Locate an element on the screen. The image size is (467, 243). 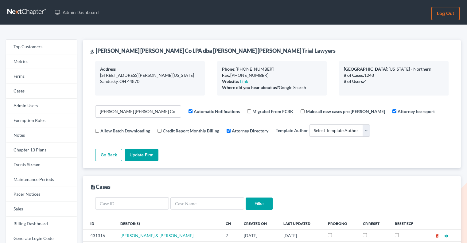
input: Filter is located at coordinates (259, 204).